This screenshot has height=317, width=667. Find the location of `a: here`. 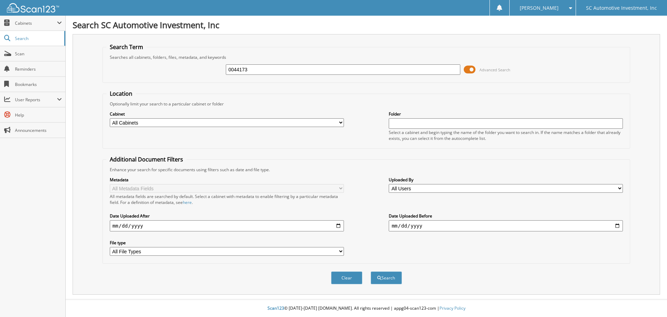

a: here is located at coordinates (187, 202).